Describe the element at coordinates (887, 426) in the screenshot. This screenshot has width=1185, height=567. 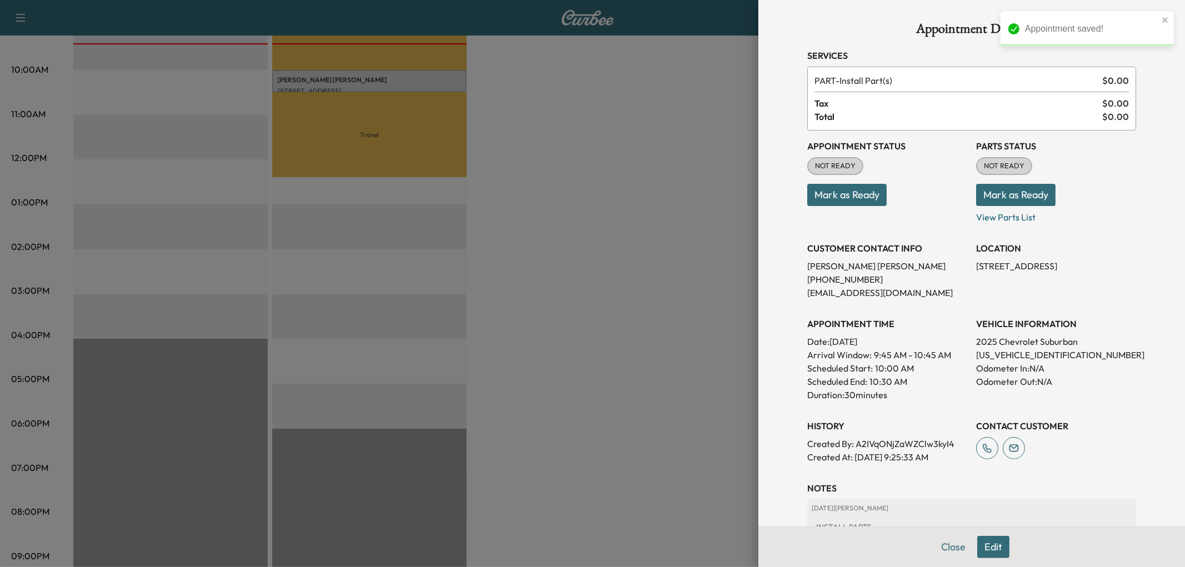
I see `h3: History` at that location.